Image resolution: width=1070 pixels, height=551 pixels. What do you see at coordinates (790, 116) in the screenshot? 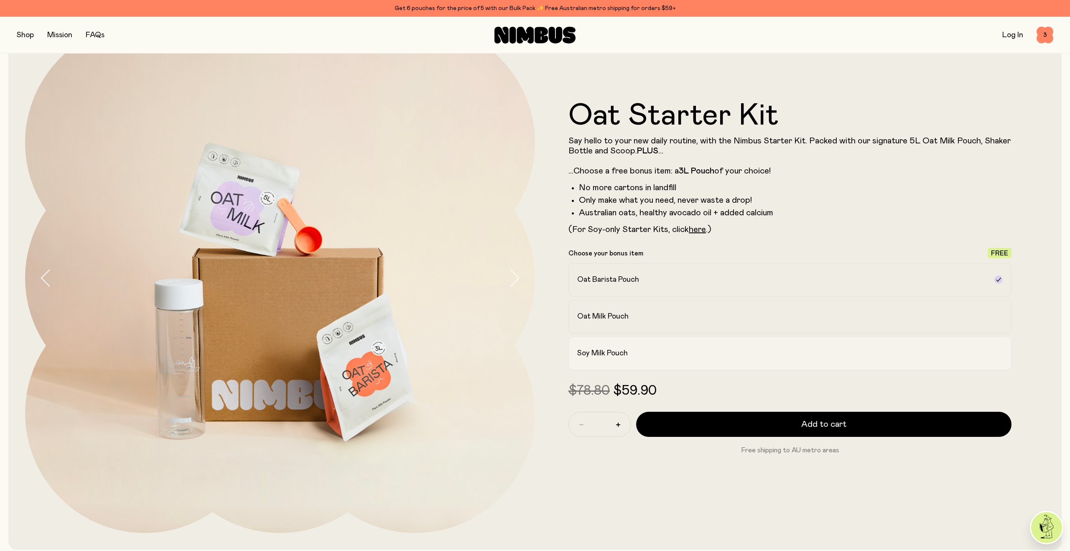
I see `h1: Oat Starter Kit` at bounding box center [790, 116].